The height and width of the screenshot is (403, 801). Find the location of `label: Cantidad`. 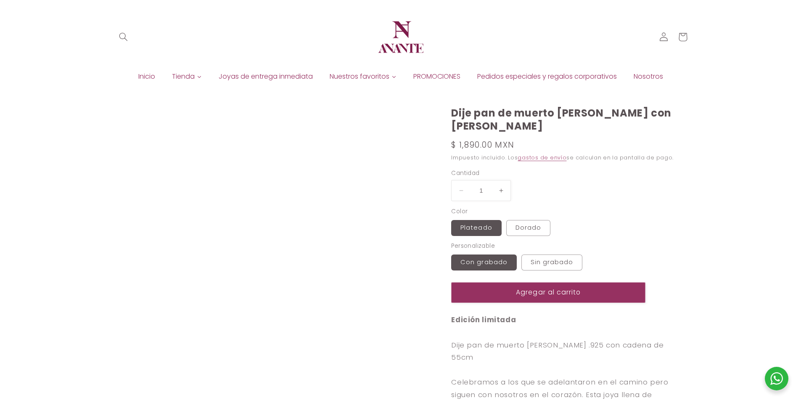

label: Cantidad is located at coordinates (548, 173).